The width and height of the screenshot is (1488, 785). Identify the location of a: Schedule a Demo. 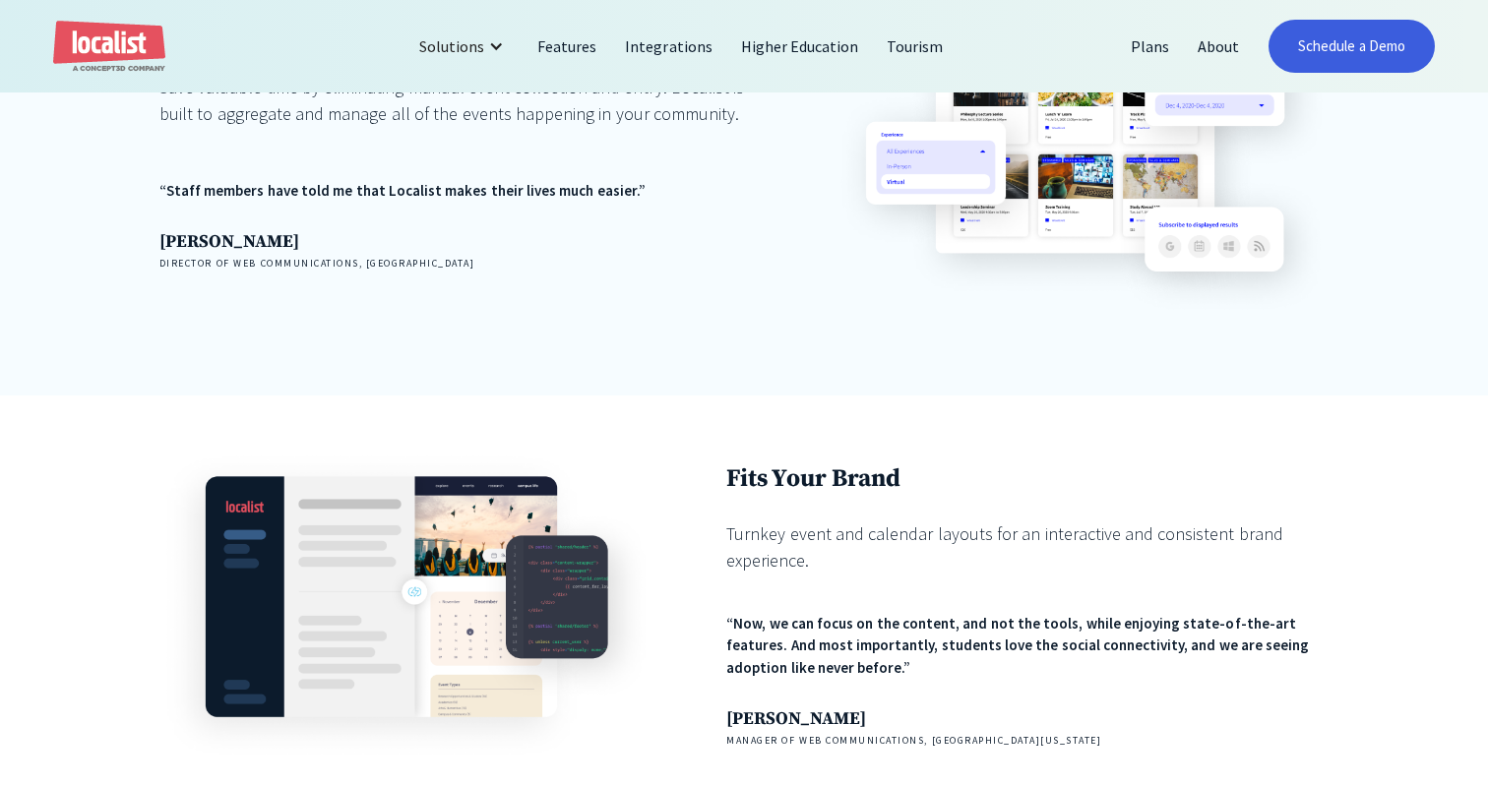
(1351, 46).